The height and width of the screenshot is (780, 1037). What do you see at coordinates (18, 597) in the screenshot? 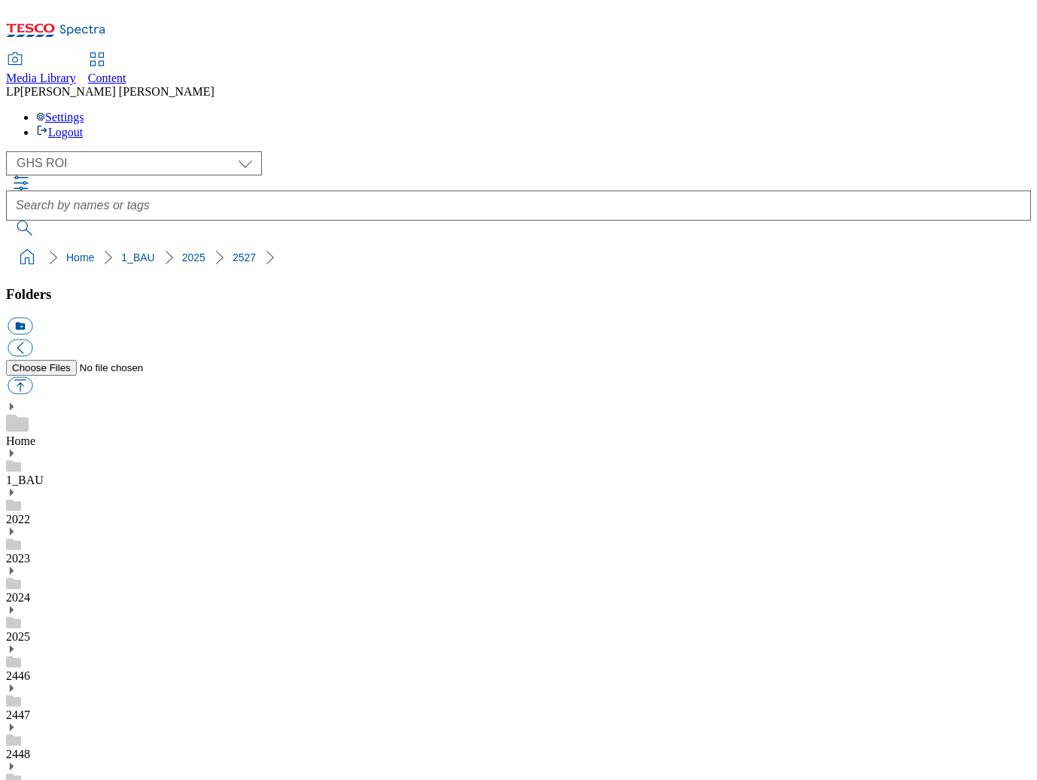
I see `a: 2024` at bounding box center [18, 597].